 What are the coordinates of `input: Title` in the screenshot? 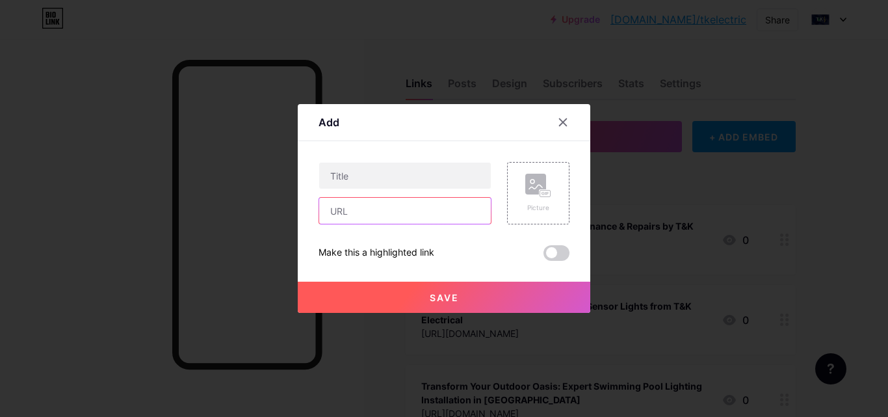 It's located at (405, 176).